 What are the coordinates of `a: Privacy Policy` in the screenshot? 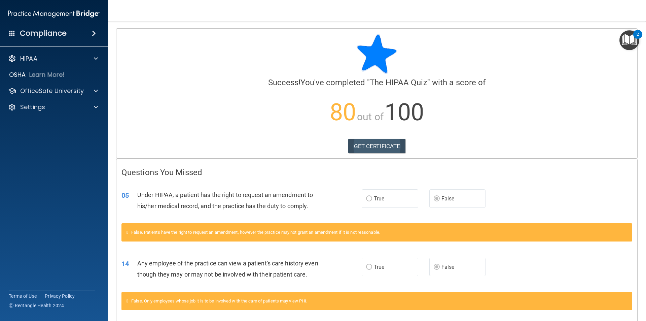 It's located at (60, 296).